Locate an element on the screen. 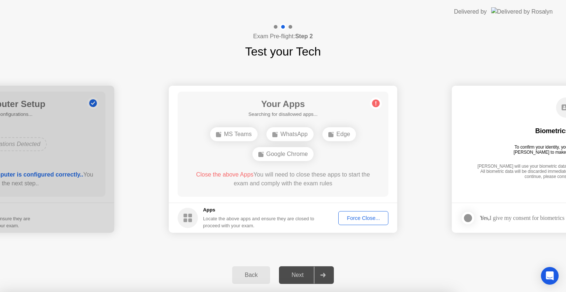 Image resolution: width=566 pixels, height=292 pixels. b: Step 2 is located at coordinates (304, 36).